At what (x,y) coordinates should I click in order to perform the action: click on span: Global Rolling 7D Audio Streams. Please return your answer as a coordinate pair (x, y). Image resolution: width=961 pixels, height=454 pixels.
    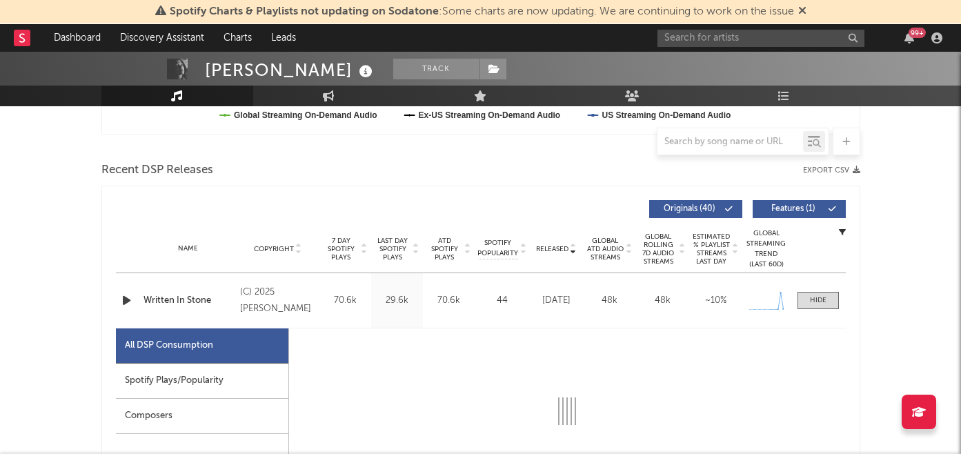
    Looking at the image, I should click on (658, 249).